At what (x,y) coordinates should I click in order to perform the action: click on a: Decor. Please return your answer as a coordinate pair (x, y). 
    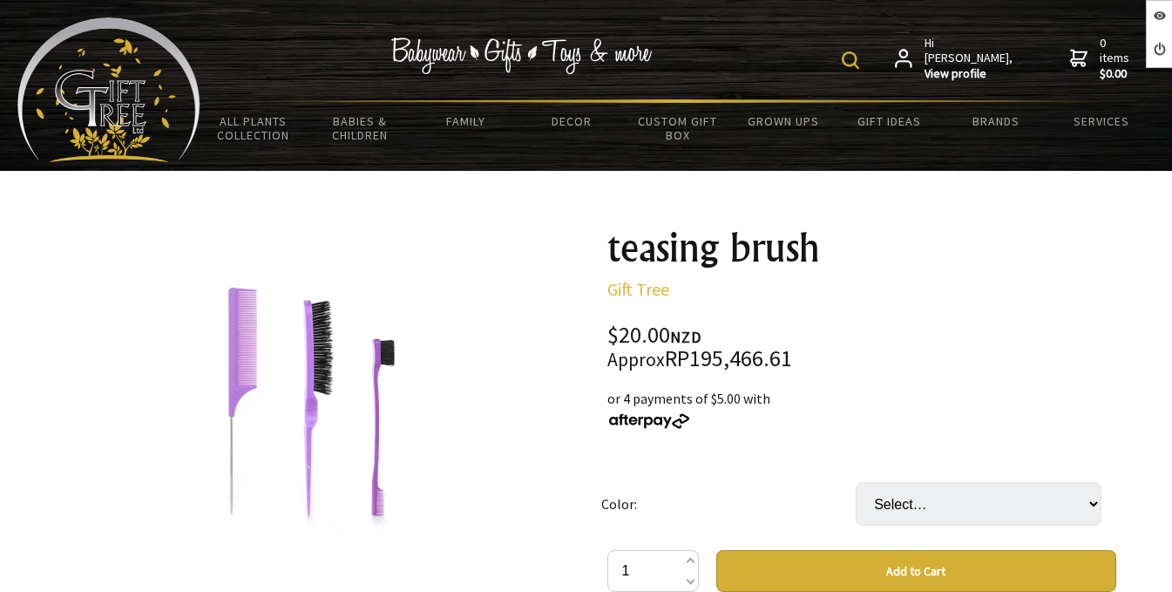
    Looking at the image, I should click on (572, 121).